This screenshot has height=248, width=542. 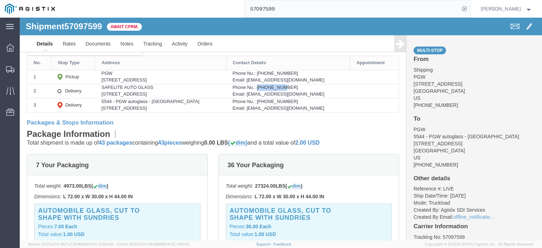 What do you see at coordinates (501, 9) in the screenshot?
I see `span: Jesse Jordan` at bounding box center [501, 9].